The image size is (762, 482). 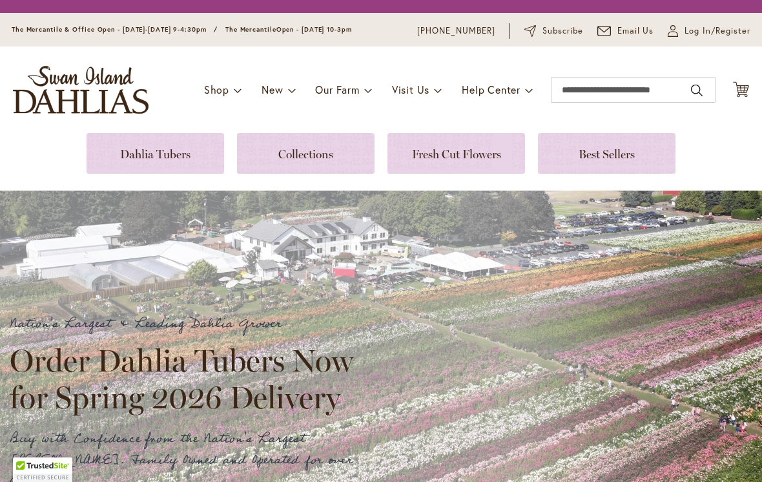 What do you see at coordinates (81, 90) in the screenshot?
I see `a: store logo` at bounding box center [81, 90].